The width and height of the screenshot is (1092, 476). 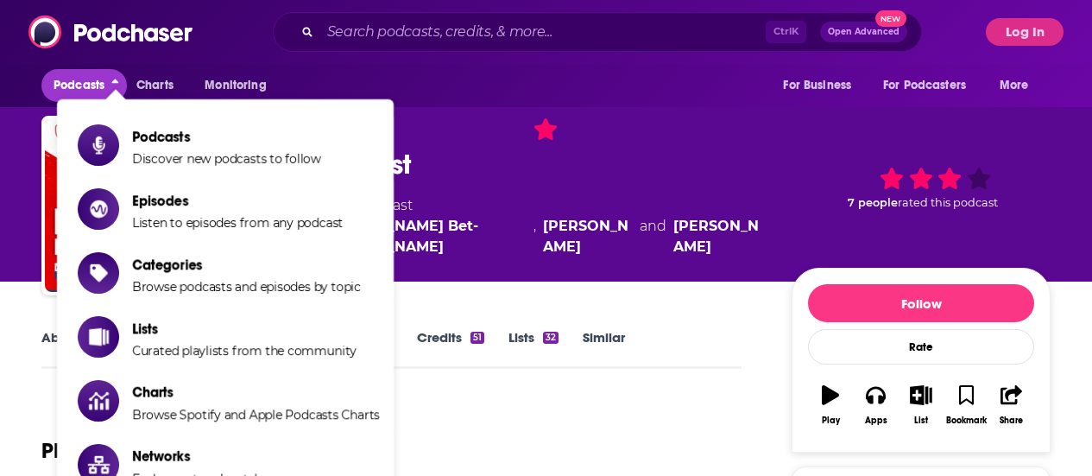 I want to click on button: List, so click(x=921, y=405).